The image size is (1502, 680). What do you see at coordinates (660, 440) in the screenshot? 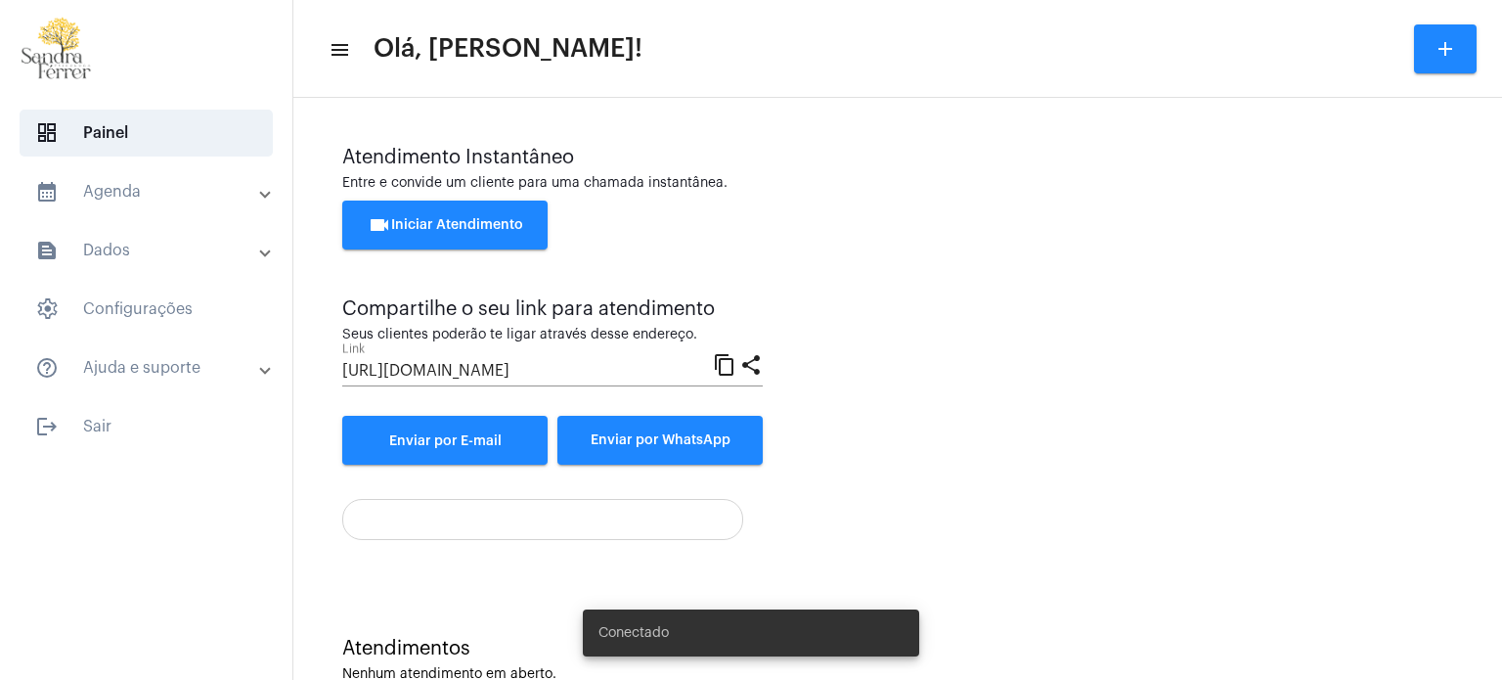
I see `button: Enviar por WhatsApp` at bounding box center [660, 440].